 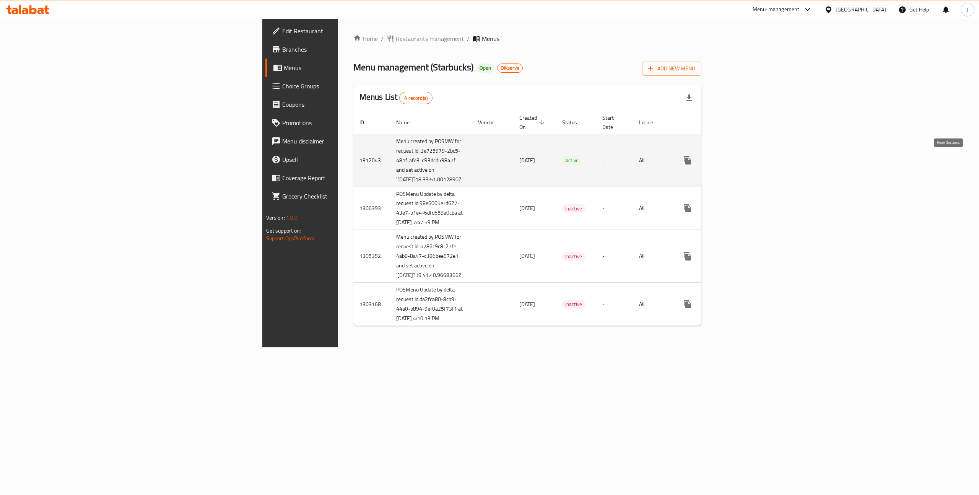 I want to click on span: J, so click(x=968, y=10).